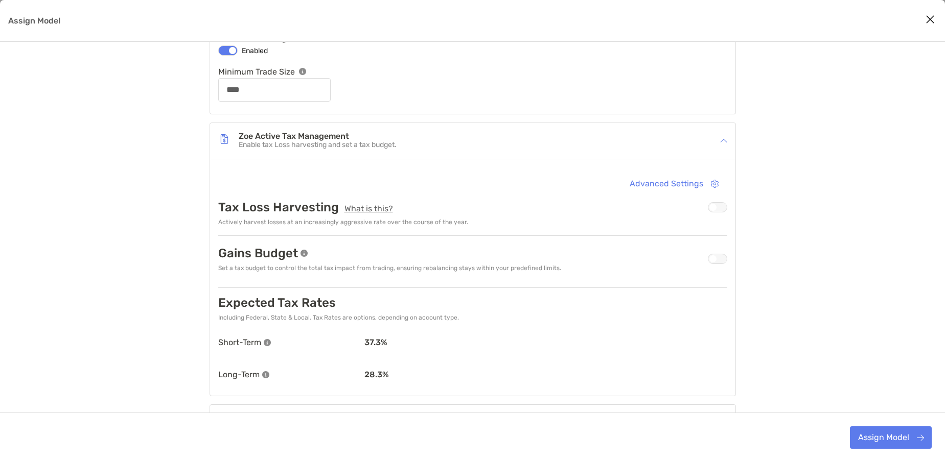 The width and height of the screenshot is (945, 462). I want to click on p: Actively harvest losses at an increasingly aggressive rate over the course of the year., so click(473, 222).